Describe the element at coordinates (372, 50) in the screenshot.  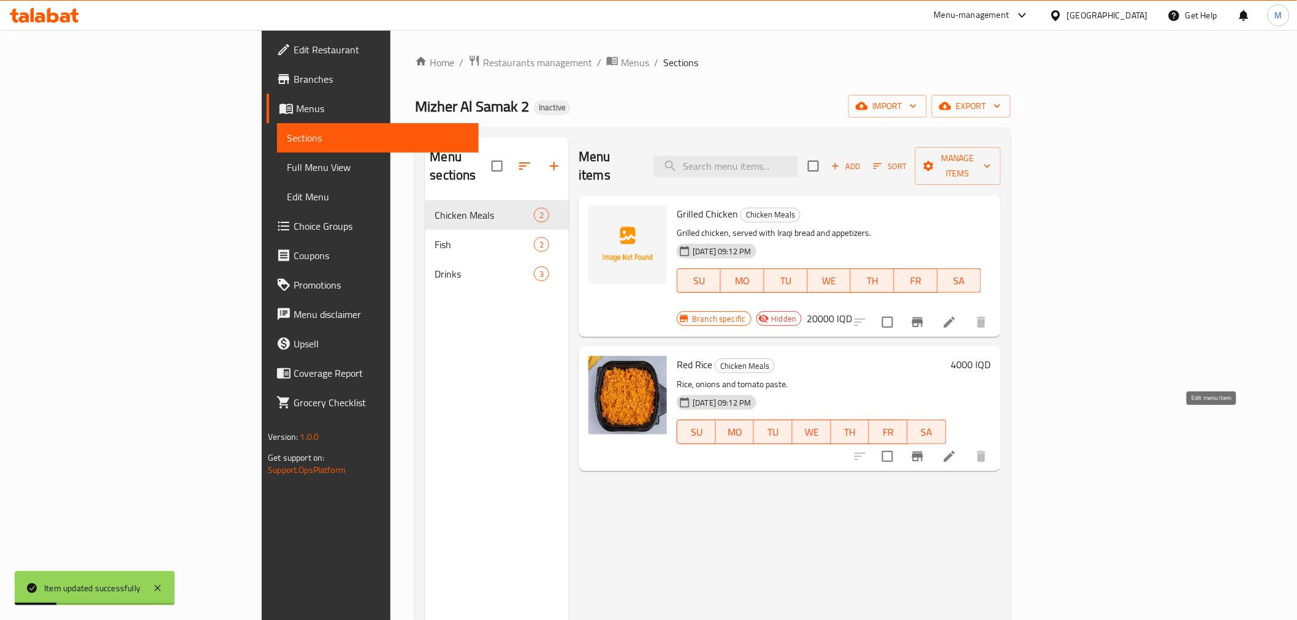
I see `a: Edit Restaurant` at that location.